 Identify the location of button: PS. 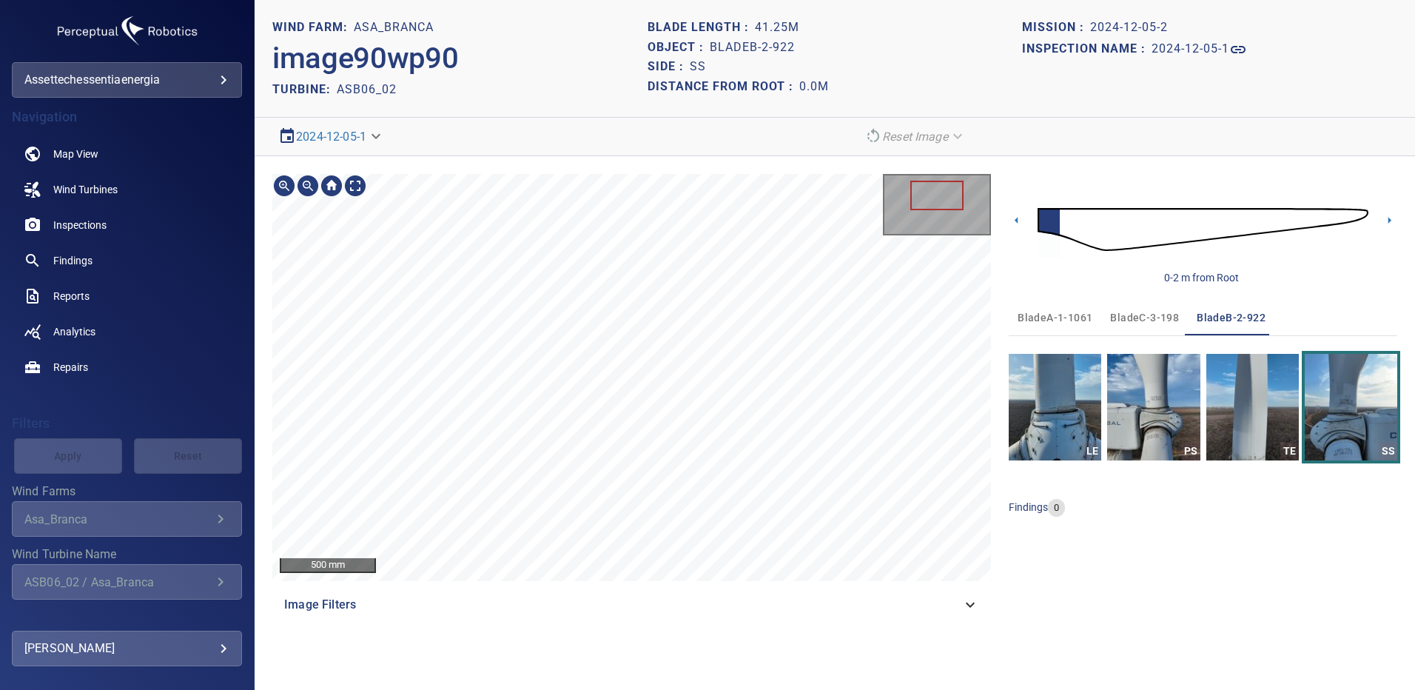
(1153, 407).